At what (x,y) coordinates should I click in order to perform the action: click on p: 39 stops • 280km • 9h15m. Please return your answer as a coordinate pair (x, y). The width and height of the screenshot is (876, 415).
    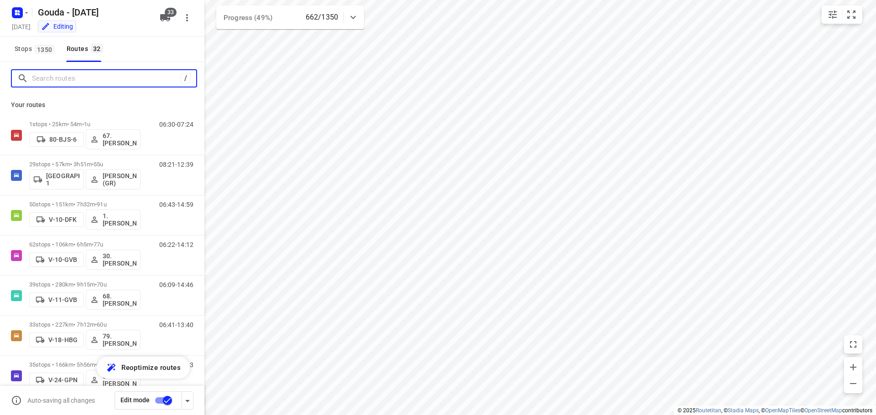
    Looking at the image, I should click on (85, 285).